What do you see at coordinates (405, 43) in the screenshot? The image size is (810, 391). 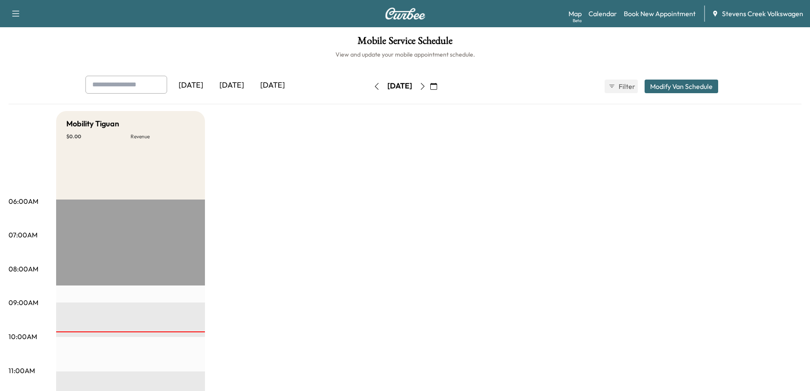 I see `h1: Mobile Service Schedule` at bounding box center [405, 43].